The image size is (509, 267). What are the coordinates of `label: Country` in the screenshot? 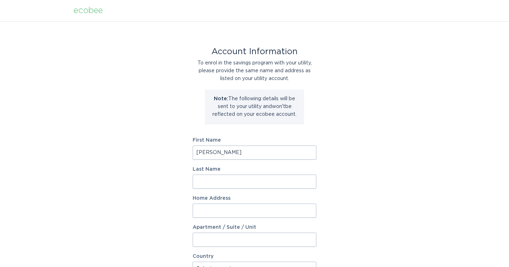 It's located at (203, 256).